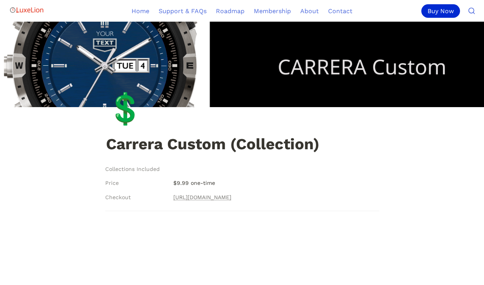 Image resolution: width=484 pixels, height=285 pixels. Describe the element at coordinates (132, 169) in the screenshot. I see `span: Collections Included` at that location.